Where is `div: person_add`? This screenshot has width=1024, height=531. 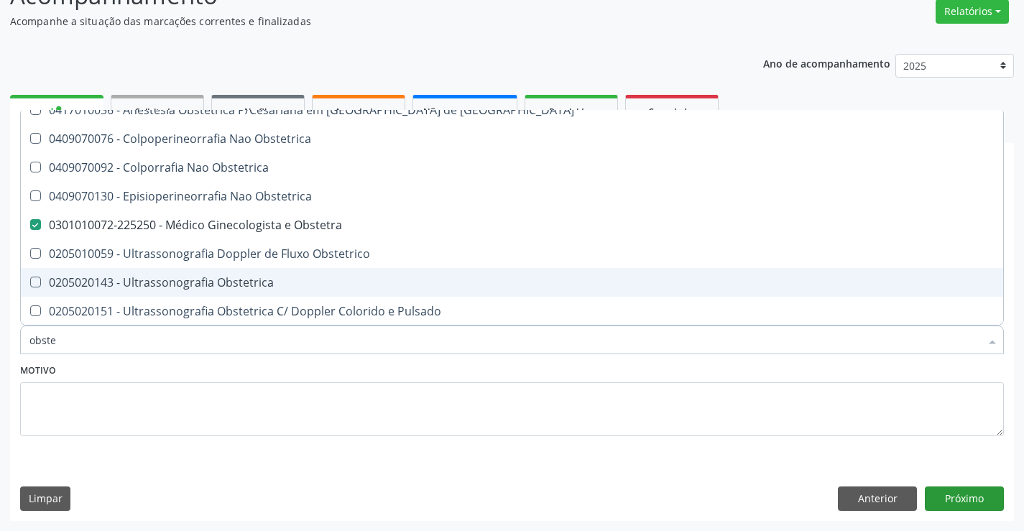
div: person_add is located at coordinates (57, 111).